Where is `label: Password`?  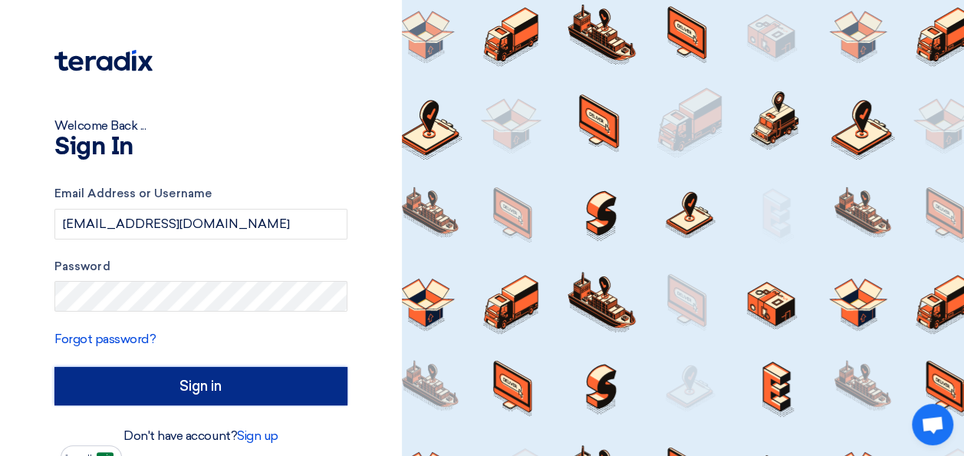
label: Password is located at coordinates (201, 266).